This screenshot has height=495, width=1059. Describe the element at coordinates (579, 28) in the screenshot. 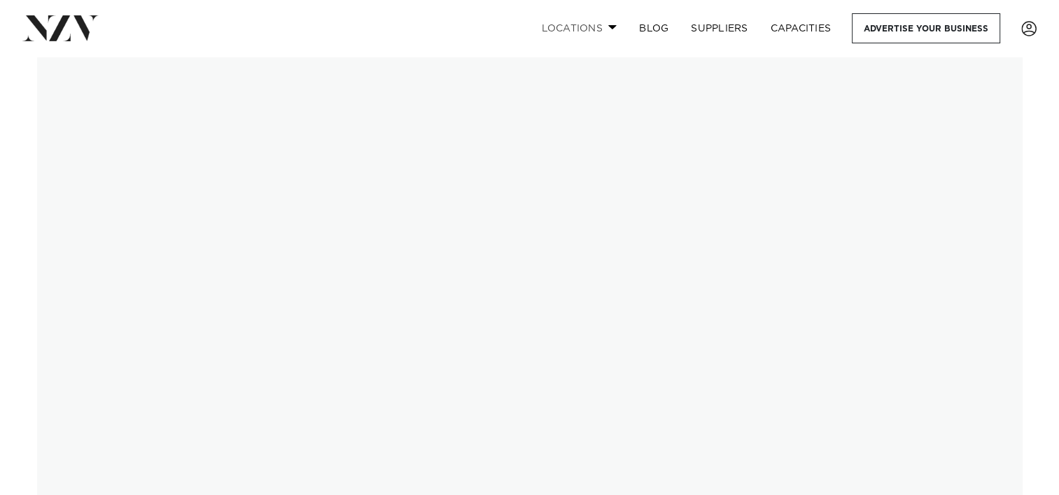

I see `a: Locations` at that location.